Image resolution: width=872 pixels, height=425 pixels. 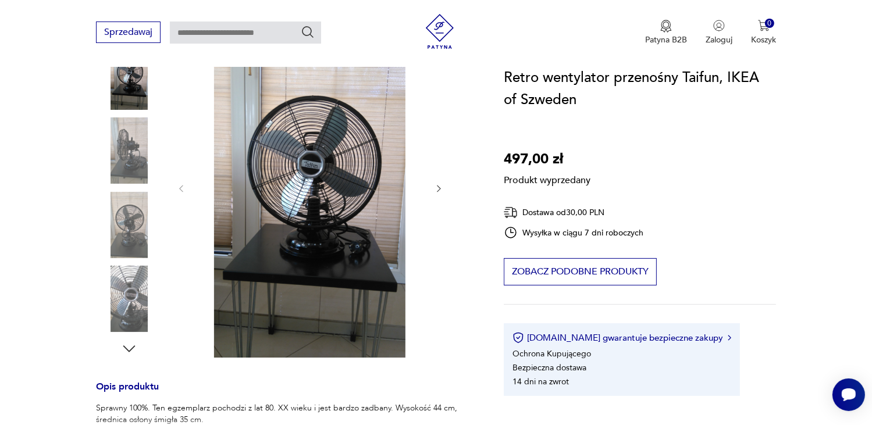 I want to click on div: Wysyłka w ciągu 7 dni roboczych, so click(x=574, y=233).